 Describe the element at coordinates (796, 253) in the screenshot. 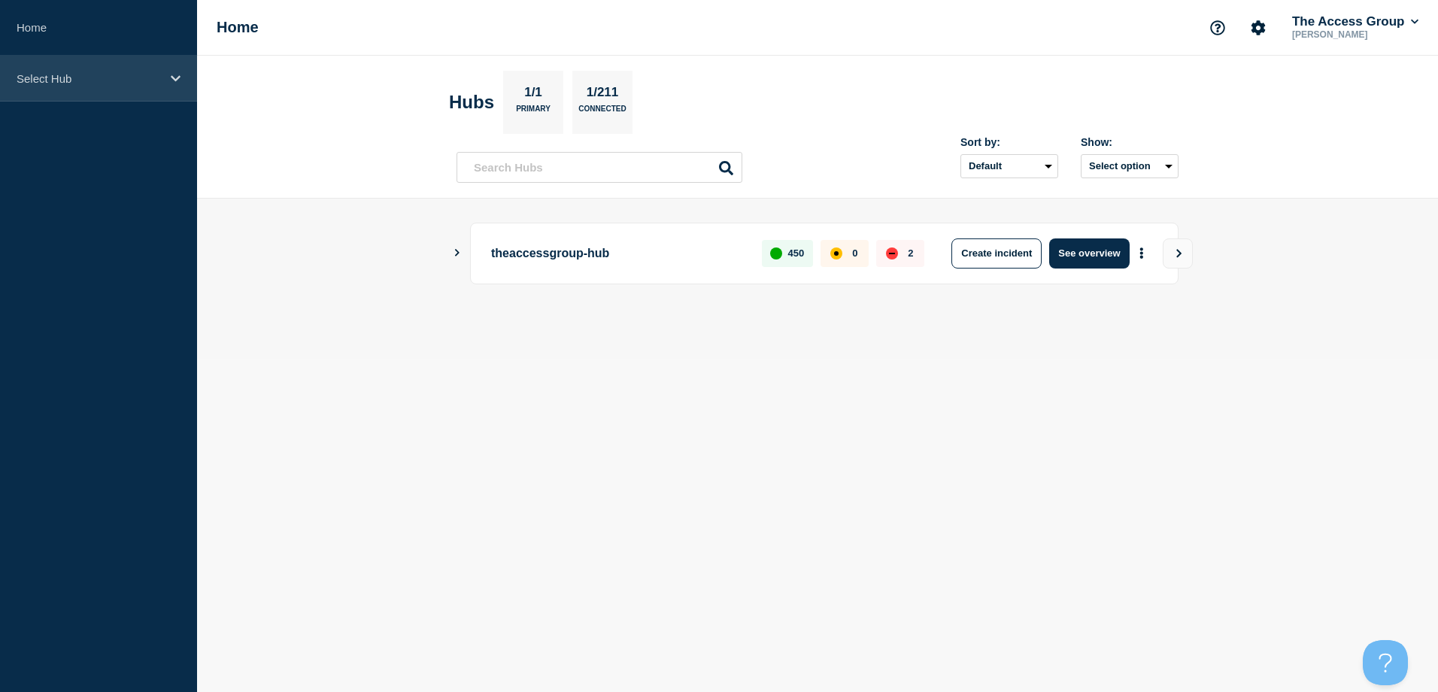

I see `p: 450` at that location.